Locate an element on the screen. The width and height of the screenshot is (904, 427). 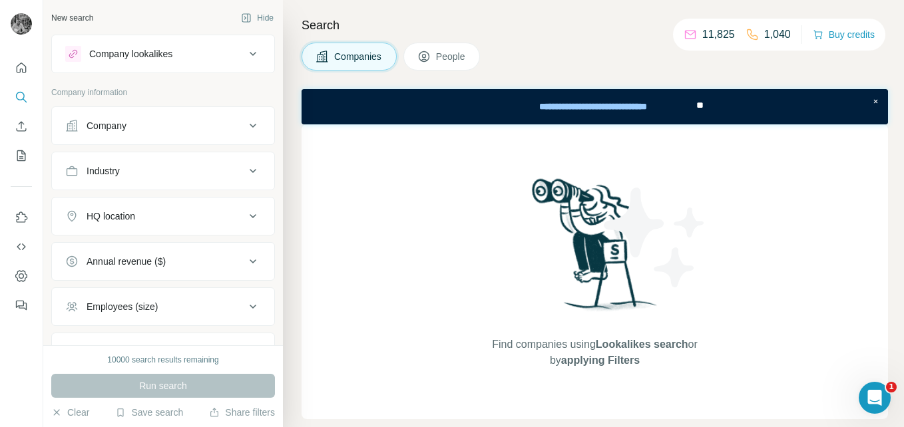
span: People is located at coordinates (451, 57).